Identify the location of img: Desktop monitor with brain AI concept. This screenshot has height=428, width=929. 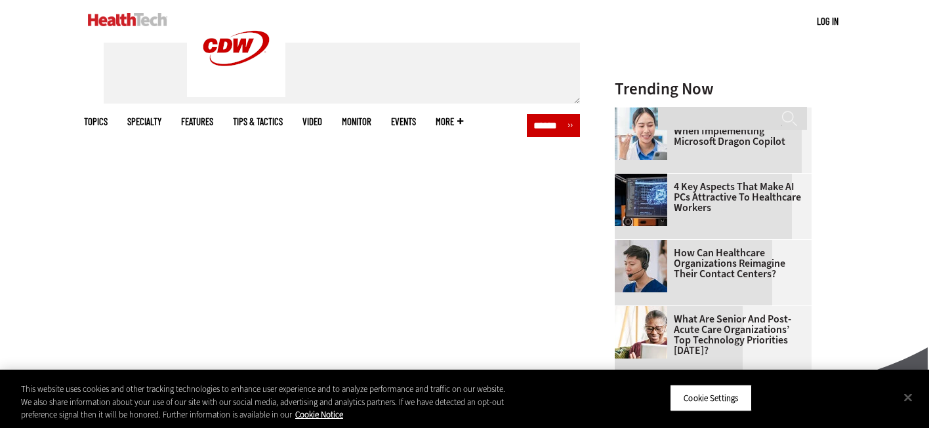
(641, 200).